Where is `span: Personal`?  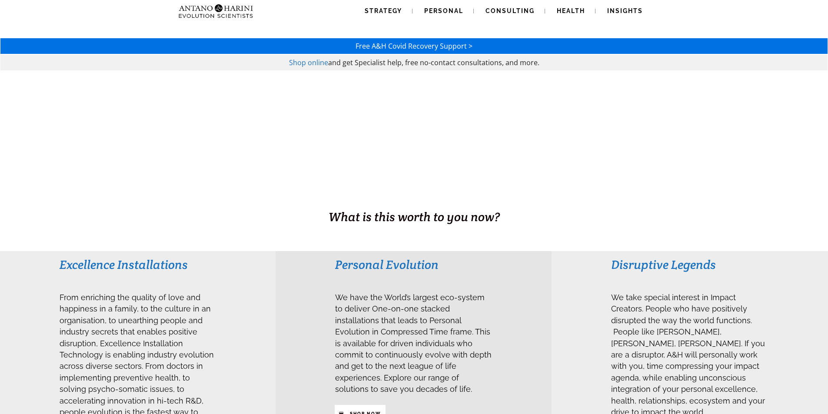
span: Personal is located at coordinates (444, 11).